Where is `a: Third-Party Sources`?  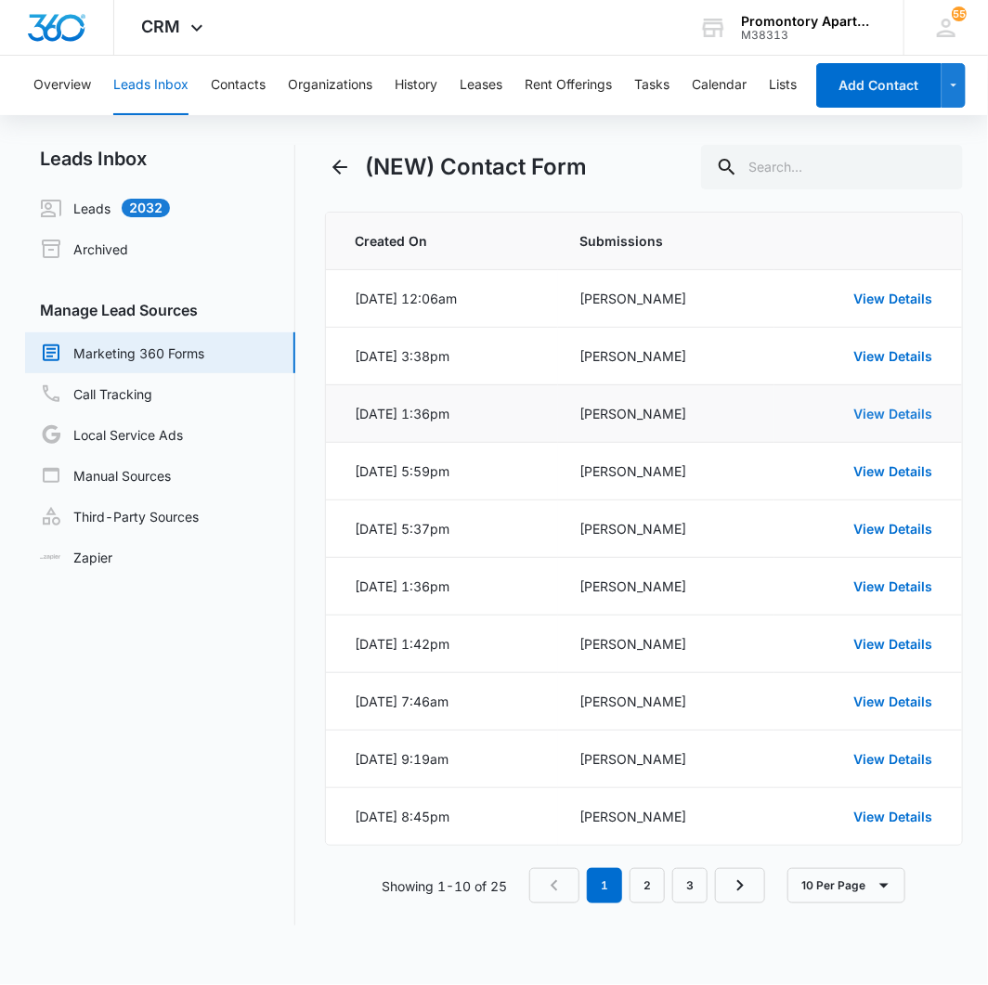 a: Third-Party Sources is located at coordinates (119, 516).